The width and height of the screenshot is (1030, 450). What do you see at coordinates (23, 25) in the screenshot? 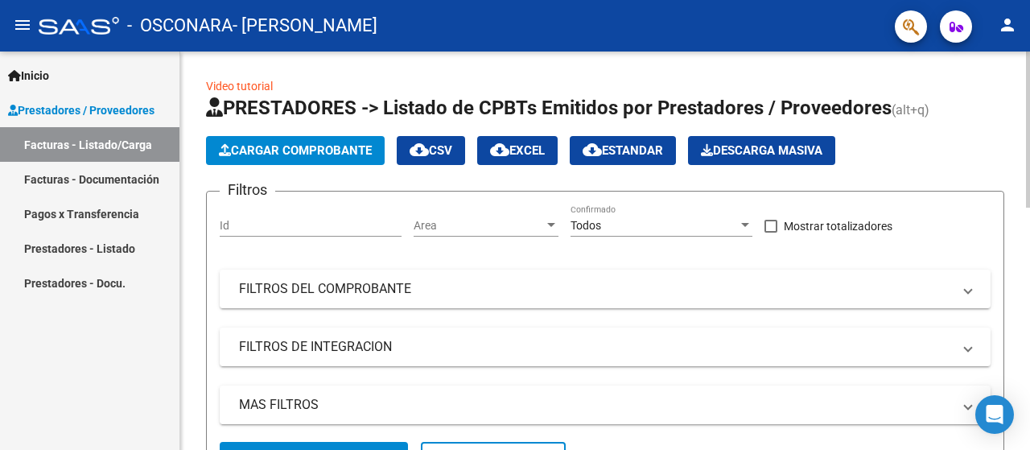
I see `mat-icon: menu` at bounding box center [23, 25].